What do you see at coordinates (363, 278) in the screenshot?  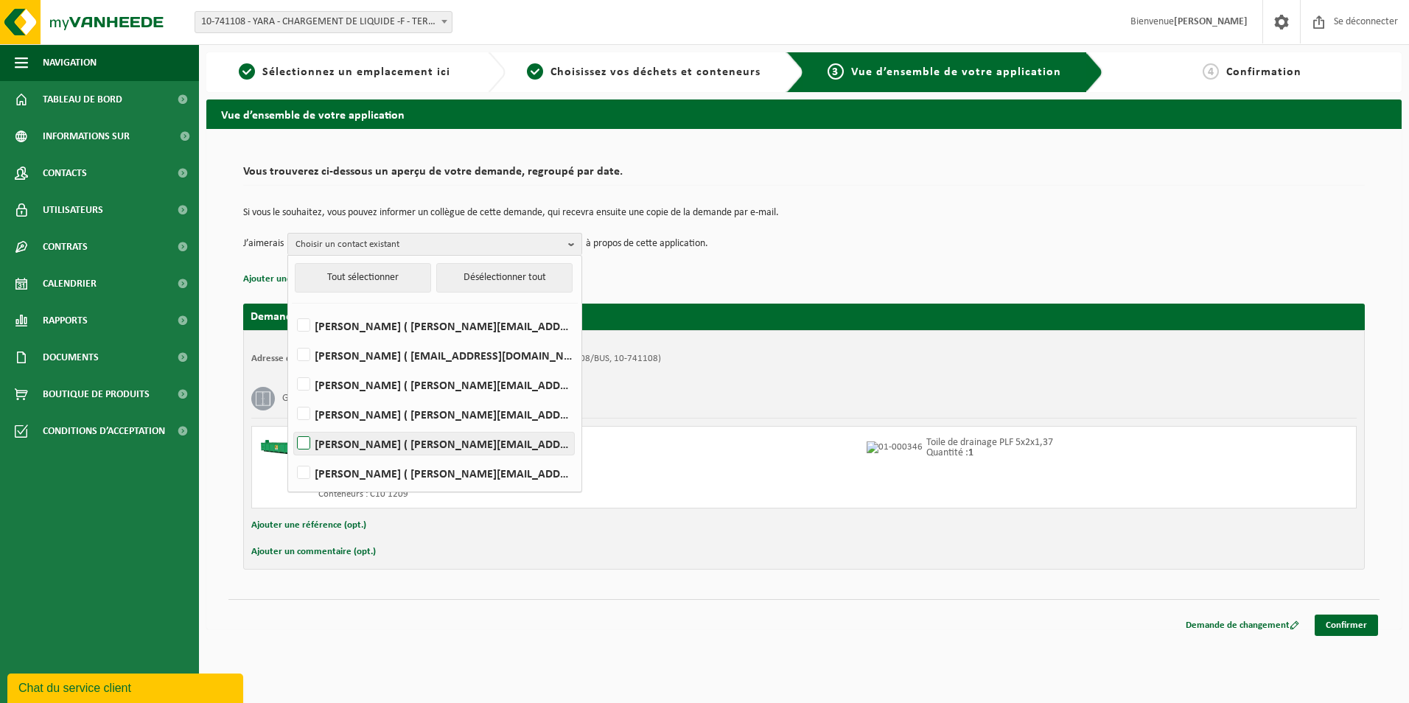 I see `button: Tout sélectionner` at bounding box center [363, 278].